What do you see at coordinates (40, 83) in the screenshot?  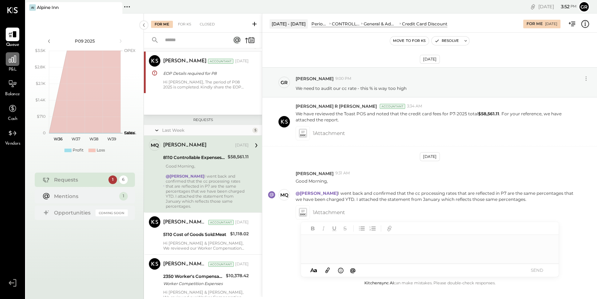 I see `text: $2.1K` at bounding box center [40, 83].